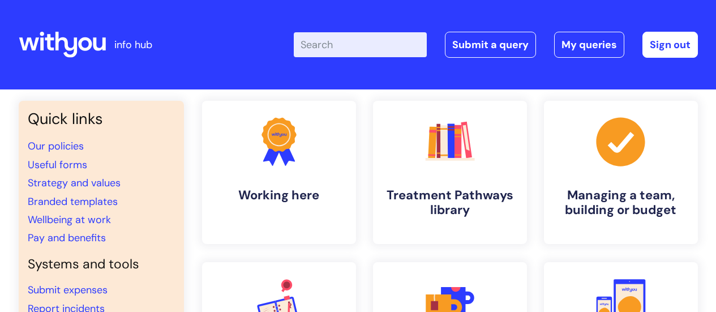  What do you see at coordinates (67, 290) in the screenshot?
I see `a: Submit expenses` at bounding box center [67, 290].